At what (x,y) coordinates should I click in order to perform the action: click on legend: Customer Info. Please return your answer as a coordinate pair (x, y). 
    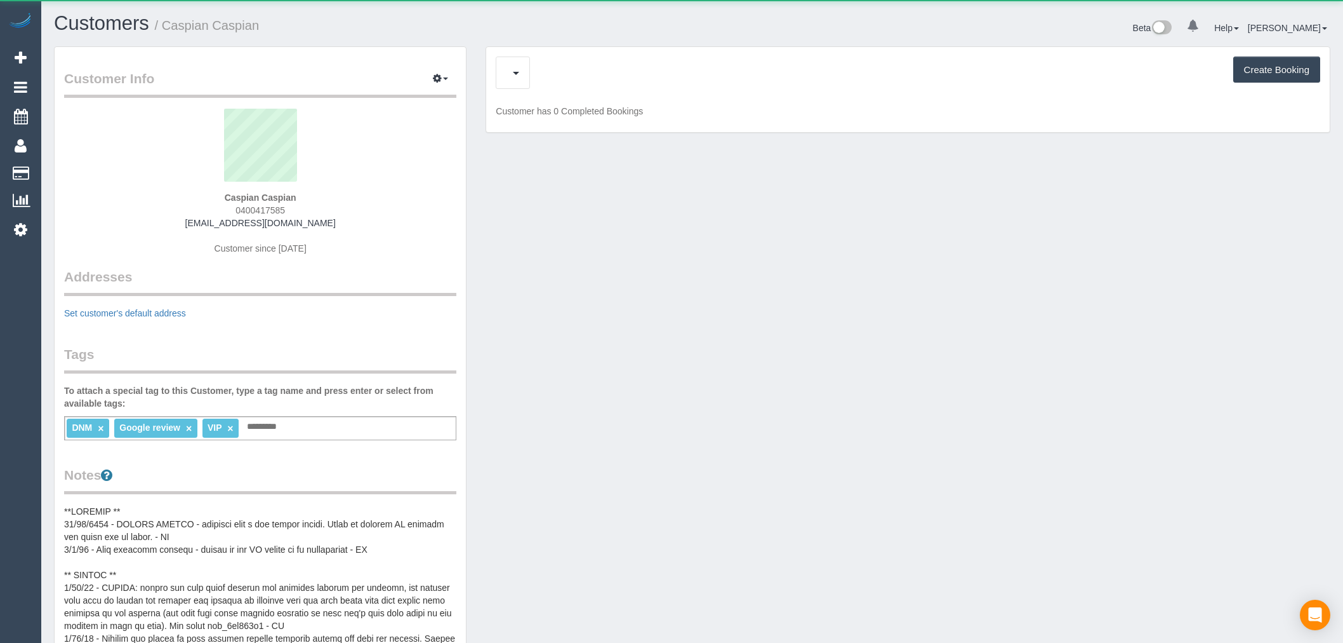
    Looking at the image, I should click on (260, 83).